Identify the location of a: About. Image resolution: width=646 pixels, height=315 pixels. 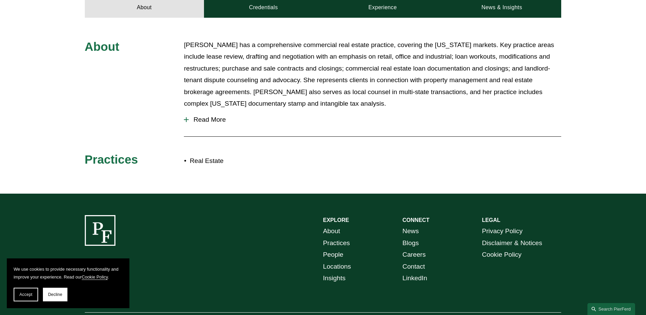
(332, 231).